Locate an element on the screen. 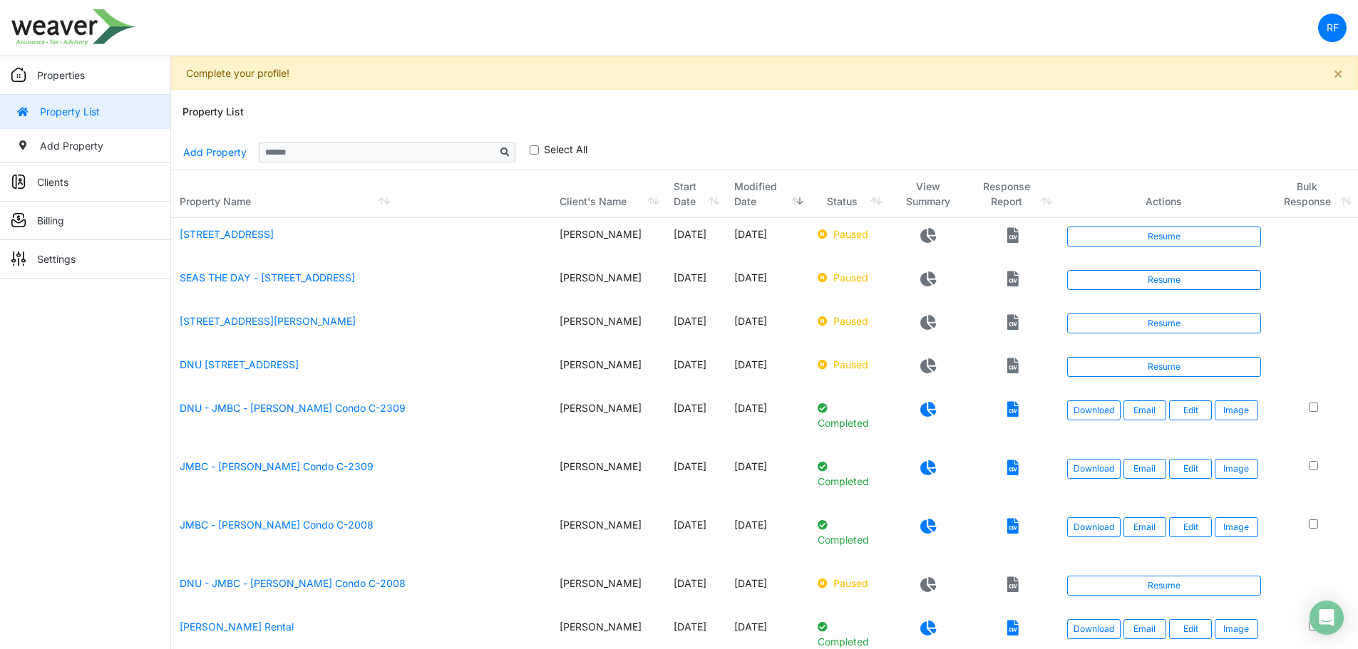  img: sidemenu_properties.png is located at coordinates (19, 75).